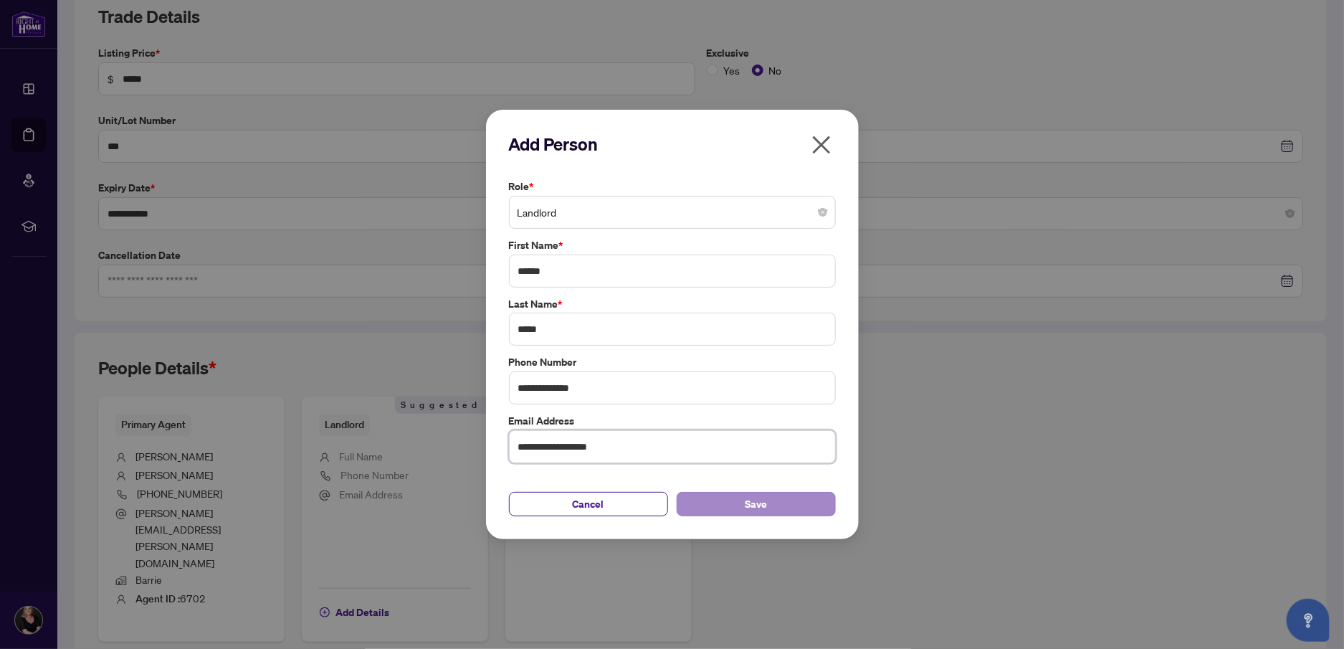  What do you see at coordinates (756, 504) in the screenshot?
I see `button: Save` at bounding box center [756, 504].